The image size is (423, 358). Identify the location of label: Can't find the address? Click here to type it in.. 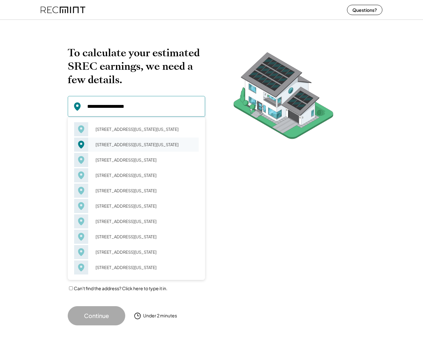
(120, 288).